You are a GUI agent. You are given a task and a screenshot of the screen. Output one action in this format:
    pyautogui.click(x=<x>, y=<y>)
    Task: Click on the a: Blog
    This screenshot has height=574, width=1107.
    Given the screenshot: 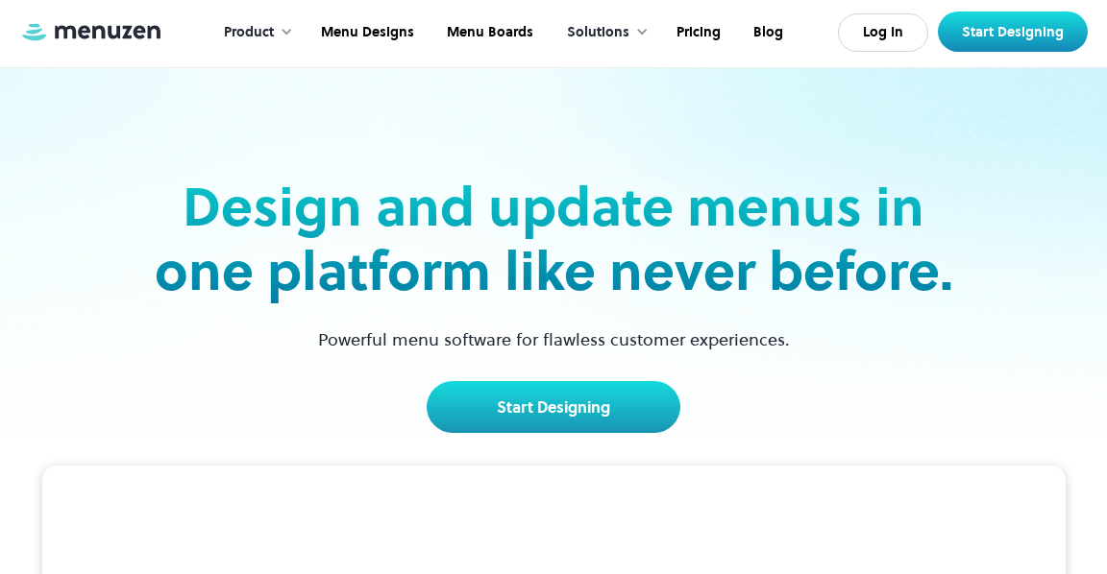 What is the action you would take?
    pyautogui.click(x=766, y=33)
    